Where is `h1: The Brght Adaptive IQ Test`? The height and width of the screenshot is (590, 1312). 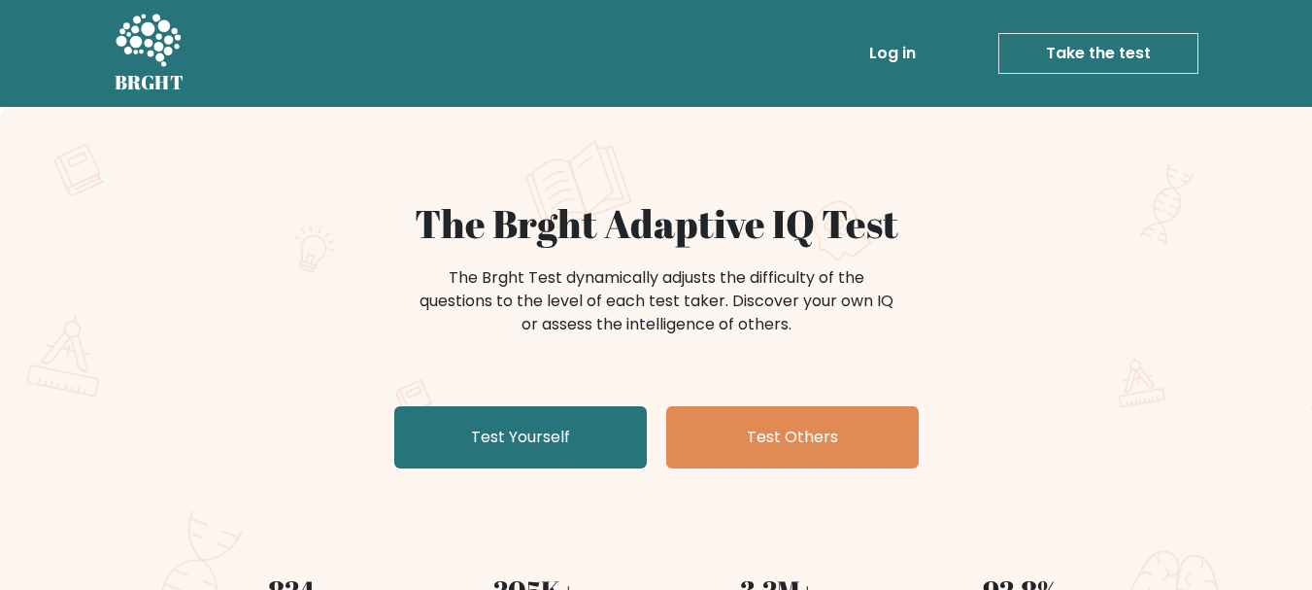
h1: The Brght Adaptive IQ Test is located at coordinates (657, 223).